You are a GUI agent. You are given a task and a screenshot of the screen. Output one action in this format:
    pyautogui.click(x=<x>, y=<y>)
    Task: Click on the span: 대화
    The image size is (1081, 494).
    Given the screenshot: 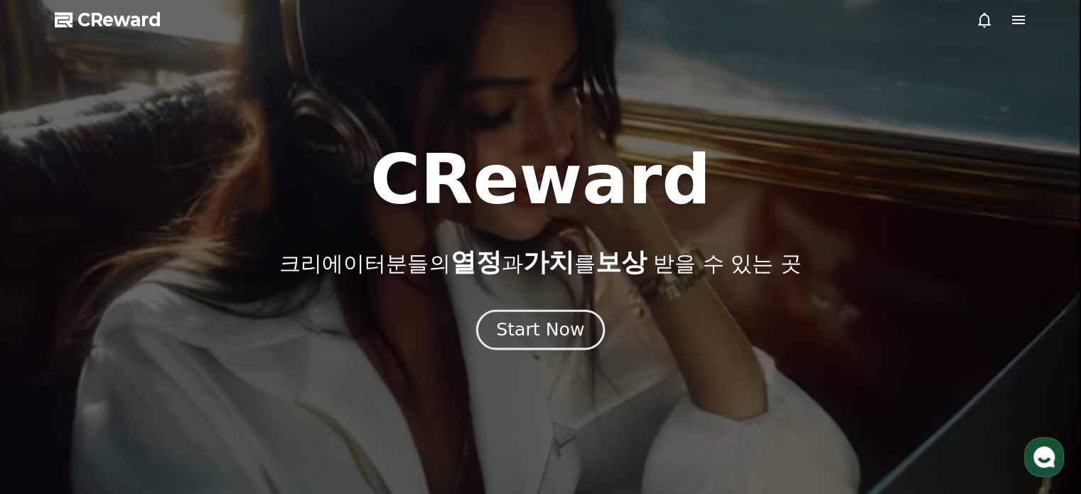 What is the action you would take?
    pyautogui.click(x=139, y=404)
    